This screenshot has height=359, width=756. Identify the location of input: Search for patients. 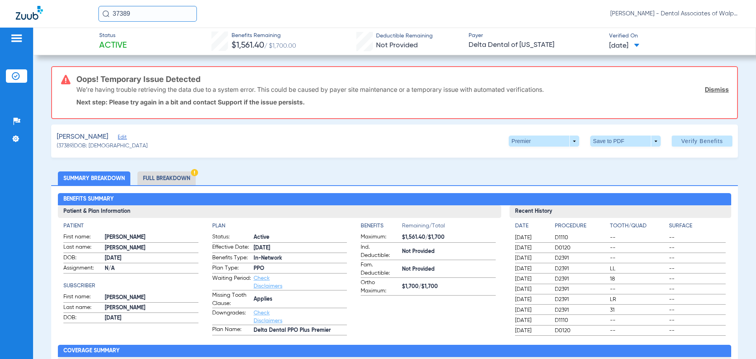
(148, 14).